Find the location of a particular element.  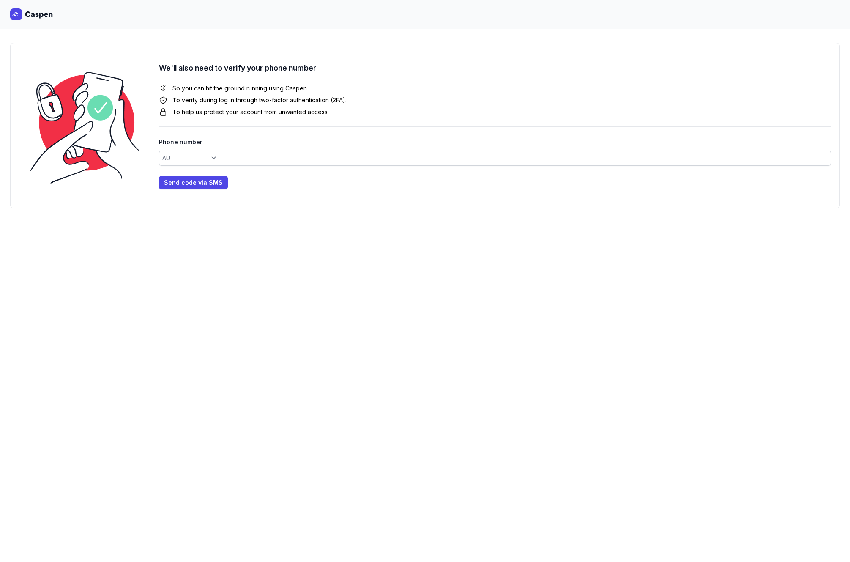

div: Phone number is located at coordinates (495, 142).